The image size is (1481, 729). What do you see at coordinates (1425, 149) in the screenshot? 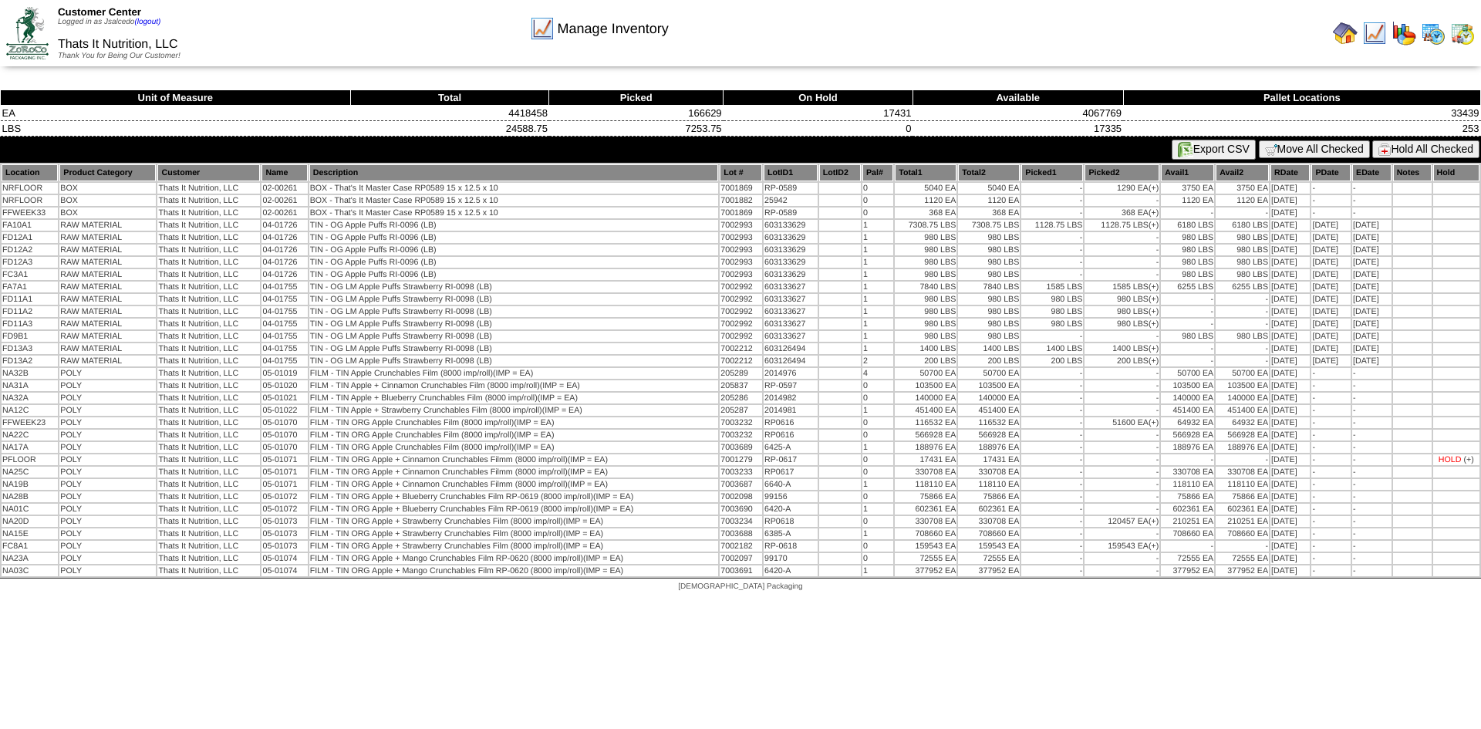
I see `button: Hold All Checked` at bounding box center [1425, 149].